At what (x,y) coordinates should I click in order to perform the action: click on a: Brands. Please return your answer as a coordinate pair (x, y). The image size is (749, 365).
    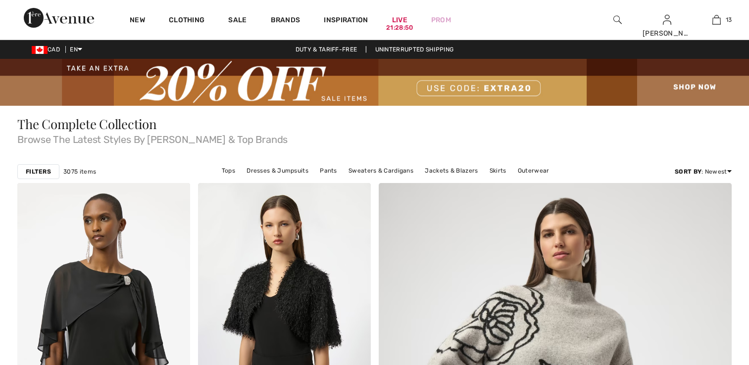
    Looking at the image, I should click on (286, 21).